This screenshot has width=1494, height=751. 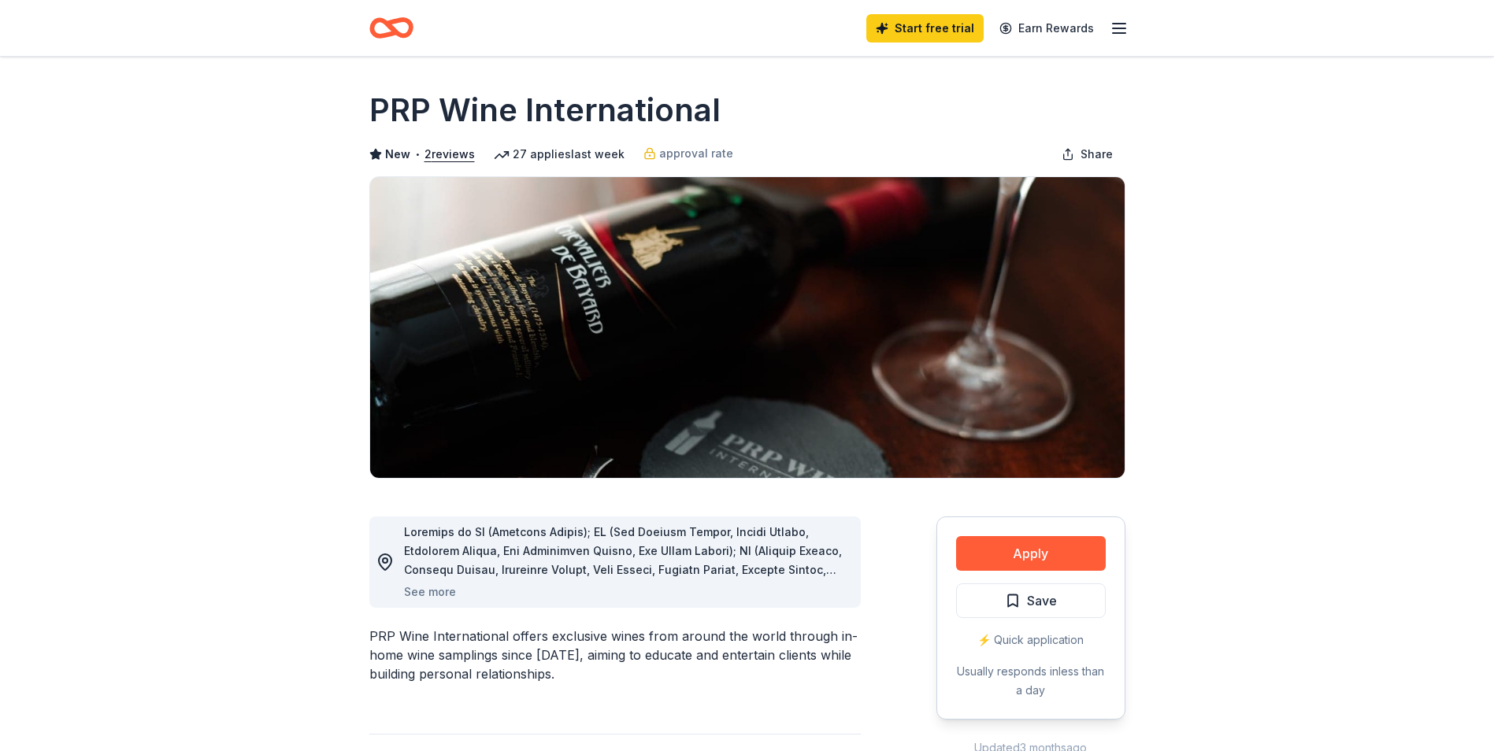 I want to click on button: Apply, so click(x=1031, y=554).